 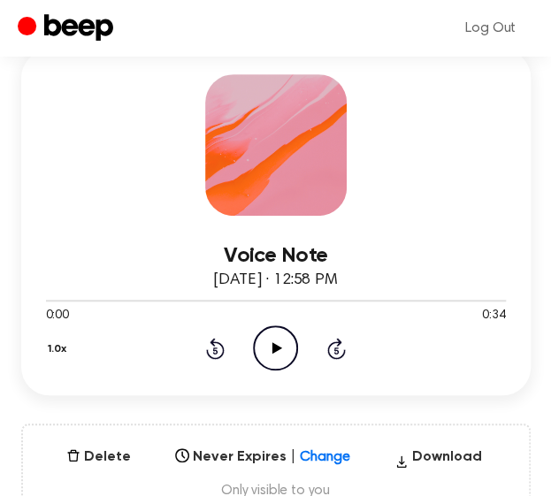 I want to click on a: Log Out, so click(x=490, y=28).